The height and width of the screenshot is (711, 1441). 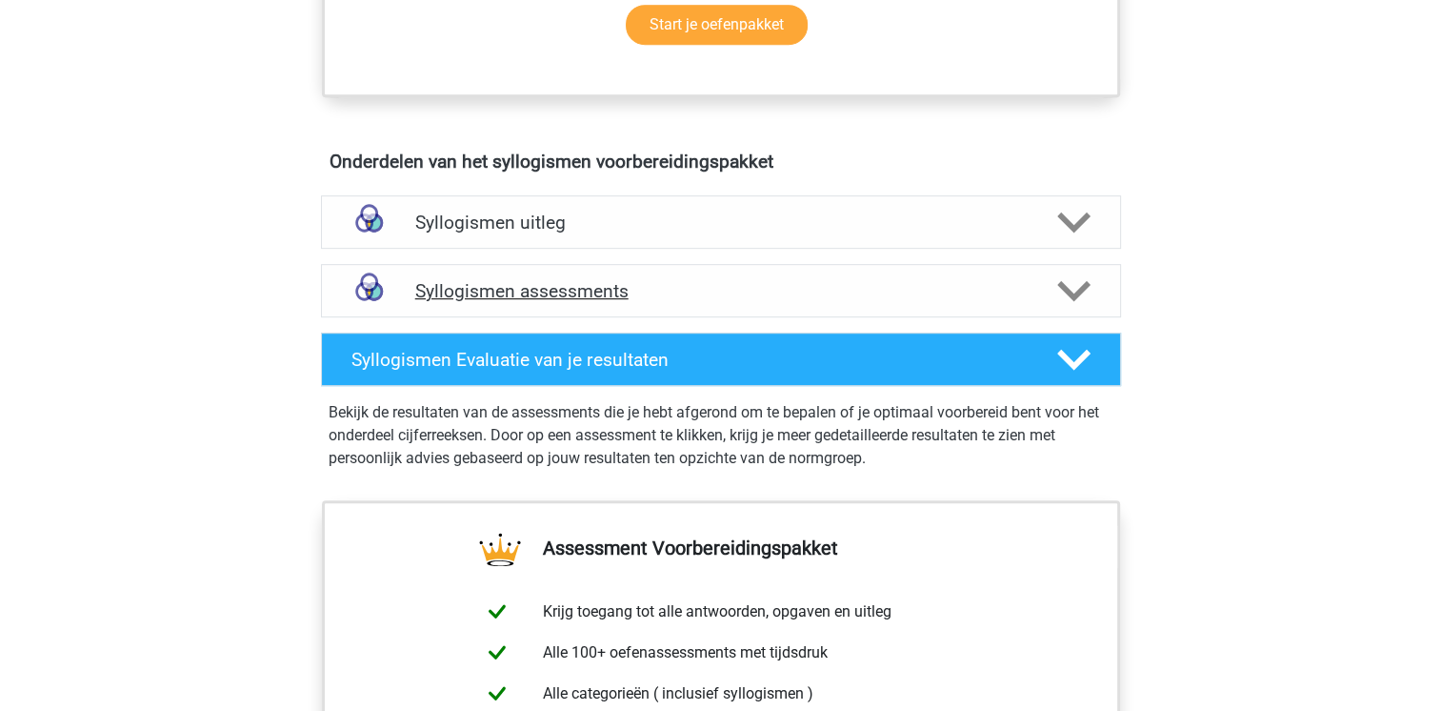 I want to click on h4: Syllogismen assessments, so click(x=721, y=291).